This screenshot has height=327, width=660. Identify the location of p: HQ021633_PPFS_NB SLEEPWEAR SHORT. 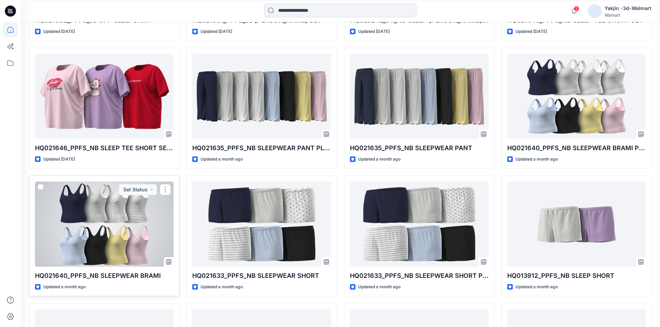
(261, 276).